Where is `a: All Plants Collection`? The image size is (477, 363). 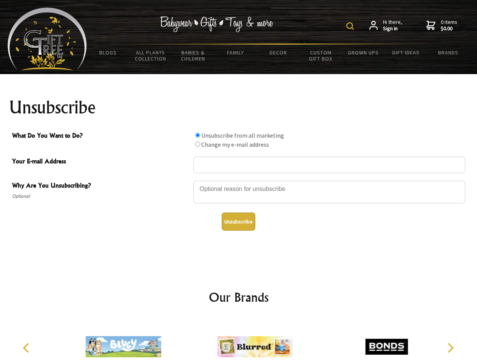
a: All Plants Collection is located at coordinates (151, 56).